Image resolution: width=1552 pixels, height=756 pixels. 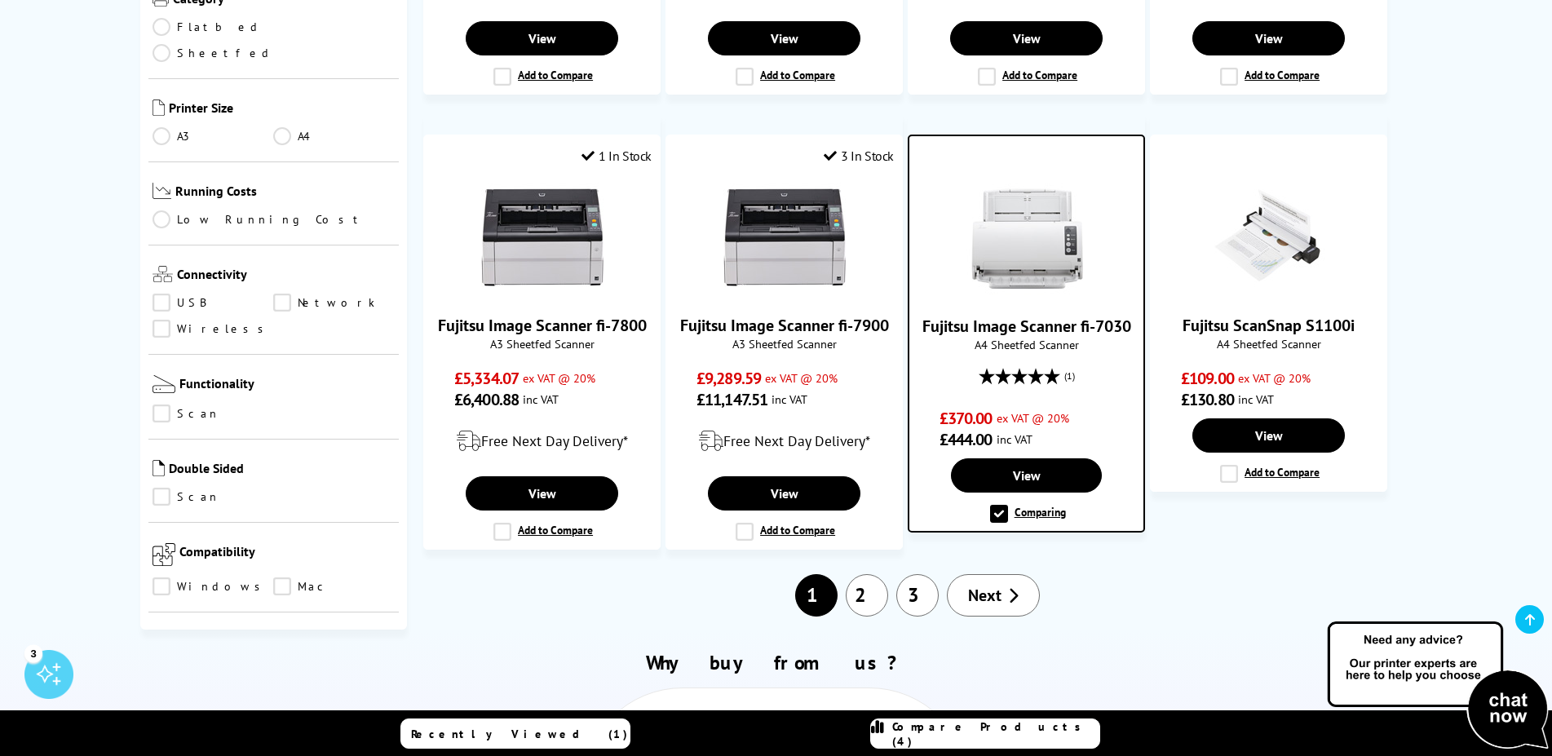 What do you see at coordinates (213, 303) in the screenshot?
I see `a: USB` at bounding box center [213, 303].